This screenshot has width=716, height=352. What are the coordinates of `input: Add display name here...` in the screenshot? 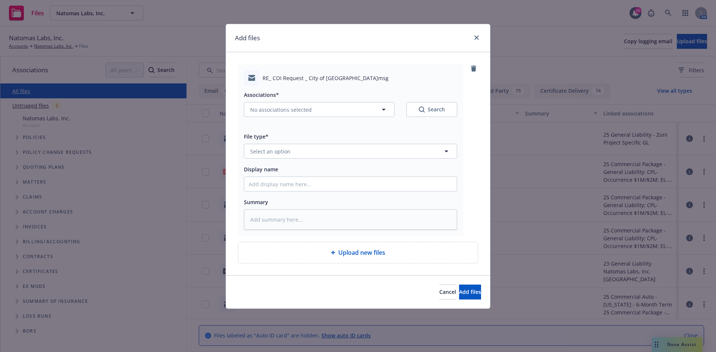 It's located at (350, 184).